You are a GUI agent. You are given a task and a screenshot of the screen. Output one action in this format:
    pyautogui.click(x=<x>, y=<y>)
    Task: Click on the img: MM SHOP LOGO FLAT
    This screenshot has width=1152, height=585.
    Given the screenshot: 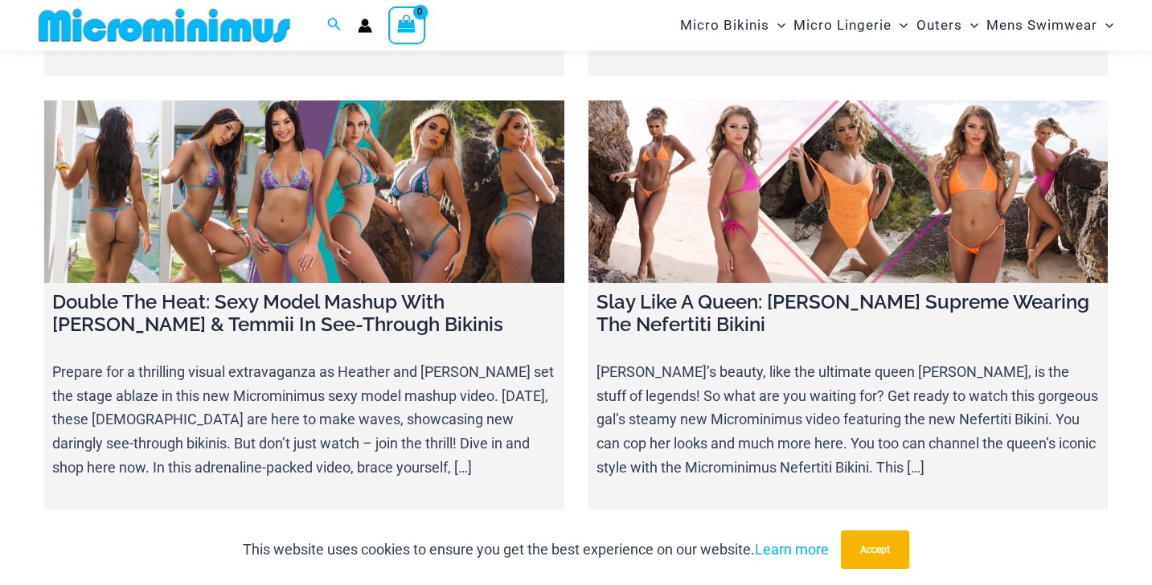 What is the action you would take?
    pyautogui.click(x=164, y=25)
    